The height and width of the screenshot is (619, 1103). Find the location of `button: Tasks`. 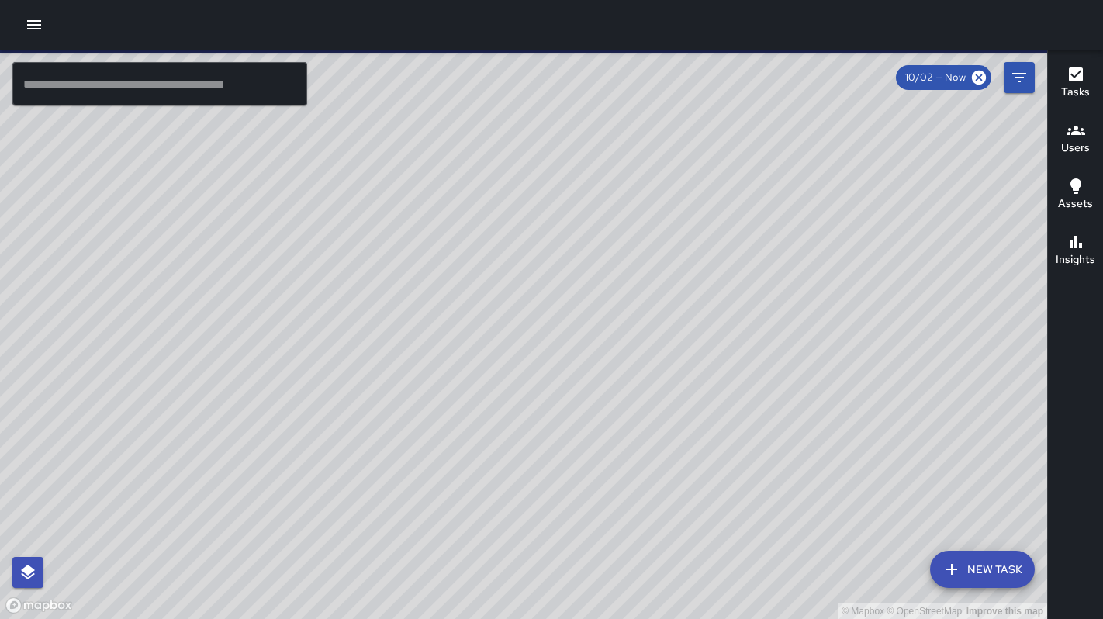

button: Tasks is located at coordinates (1075, 84).